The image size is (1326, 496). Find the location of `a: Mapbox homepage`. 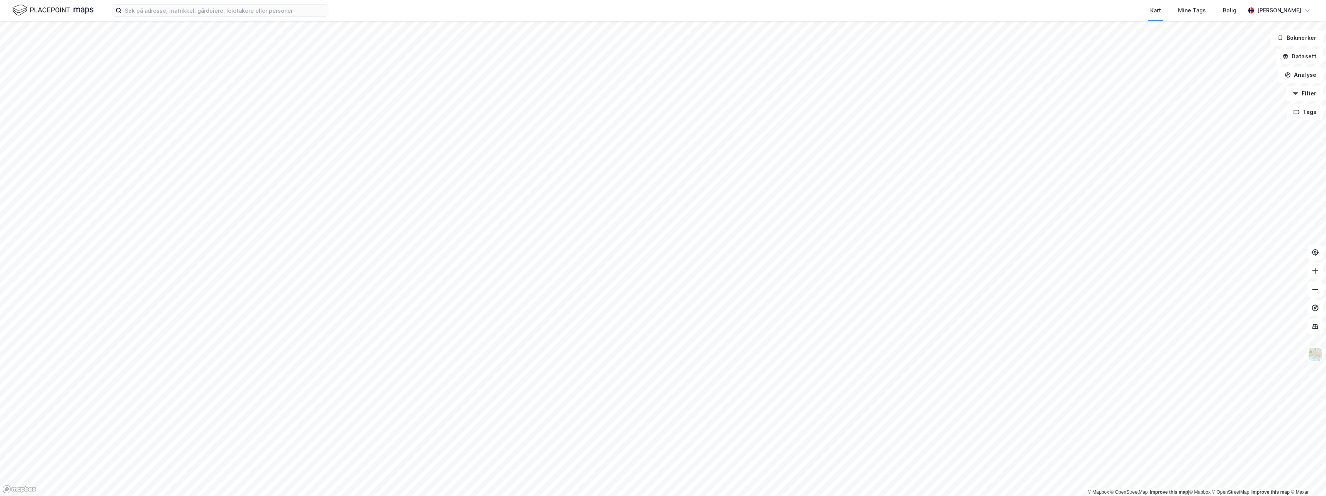

a: Mapbox homepage is located at coordinates (19, 489).